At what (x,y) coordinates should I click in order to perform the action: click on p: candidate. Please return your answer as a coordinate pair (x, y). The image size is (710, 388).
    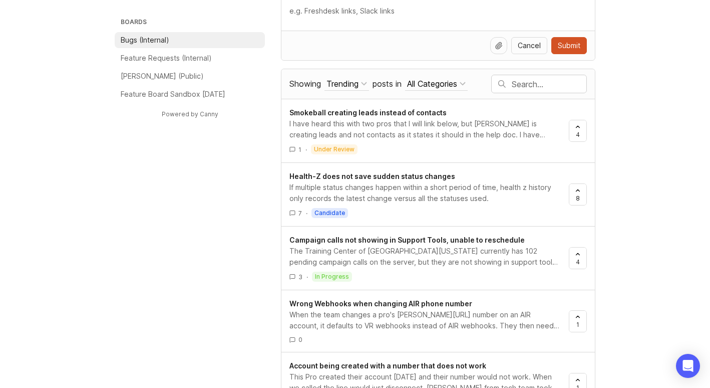
    Looking at the image, I should click on (330, 213).